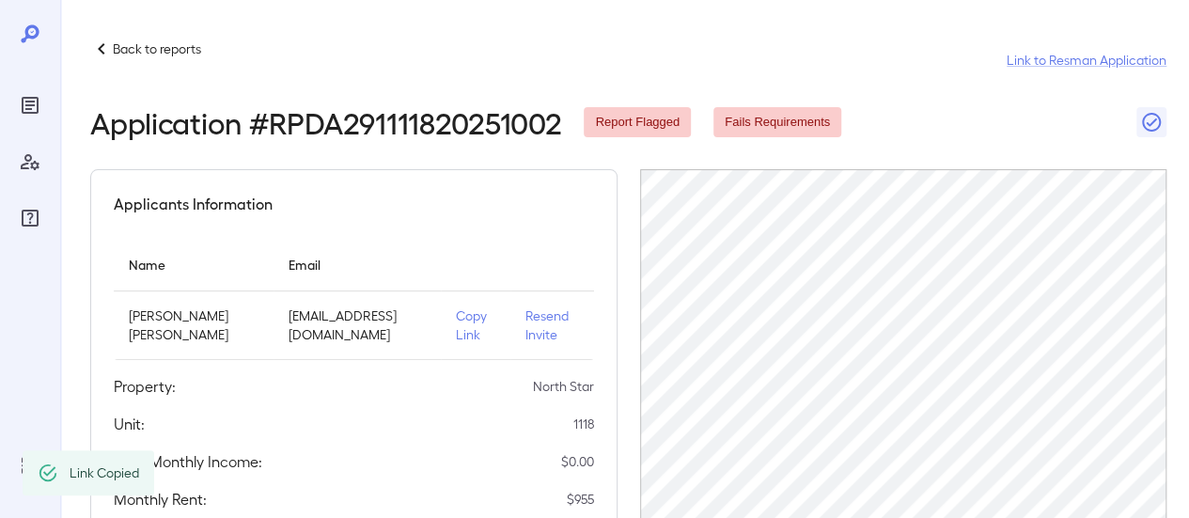 Image resolution: width=1189 pixels, height=518 pixels. What do you see at coordinates (145, 386) in the screenshot?
I see `h5: Property:` at bounding box center [145, 386].